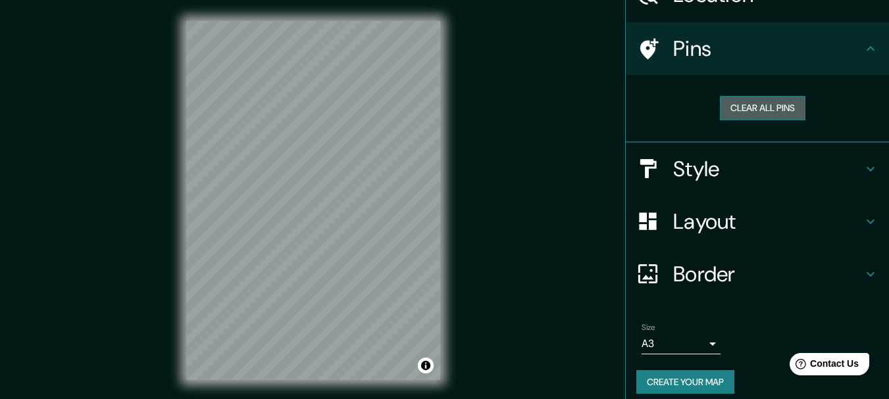 This screenshot has width=889, height=399. I want to click on span: Contact Us, so click(62, 16).